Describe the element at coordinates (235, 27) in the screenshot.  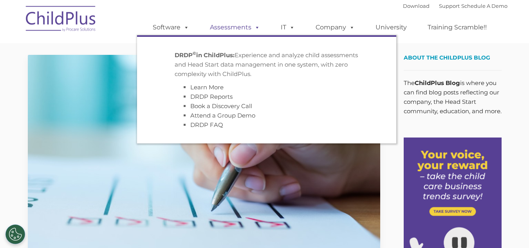
I see `a: Assessments` at that location.